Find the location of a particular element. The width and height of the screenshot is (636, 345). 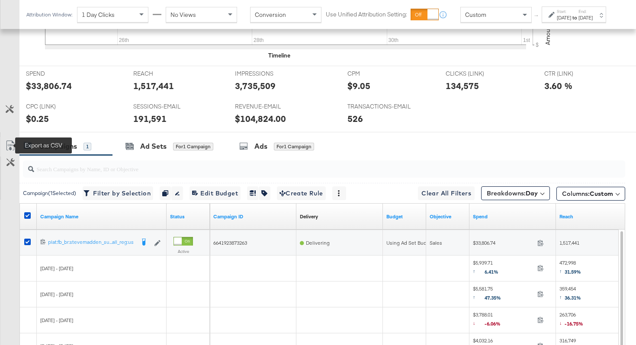

span: CTR (LINK) is located at coordinates (576, 74).